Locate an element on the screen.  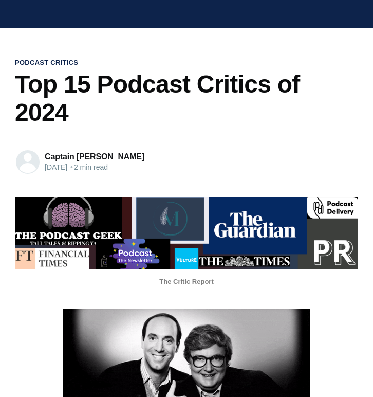
figcaption: The Critic Report is located at coordinates (187, 278).